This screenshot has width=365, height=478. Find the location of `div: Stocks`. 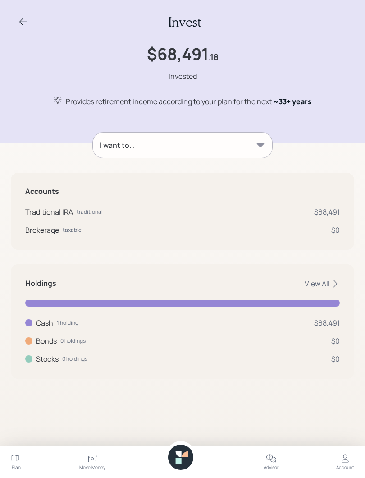

div: Stocks is located at coordinates (47, 359).